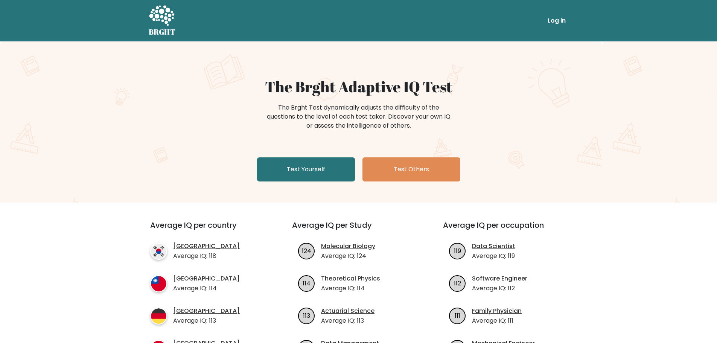  Describe the element at coordinates (162, 32) in the screenshot. I see `h5: BRGHT` at that location.